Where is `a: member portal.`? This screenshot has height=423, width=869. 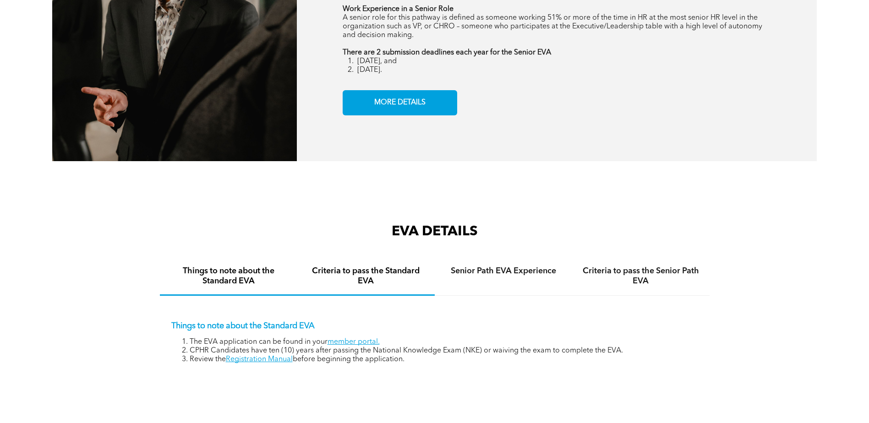 a: member portal. is located at coordinates (354, 342).